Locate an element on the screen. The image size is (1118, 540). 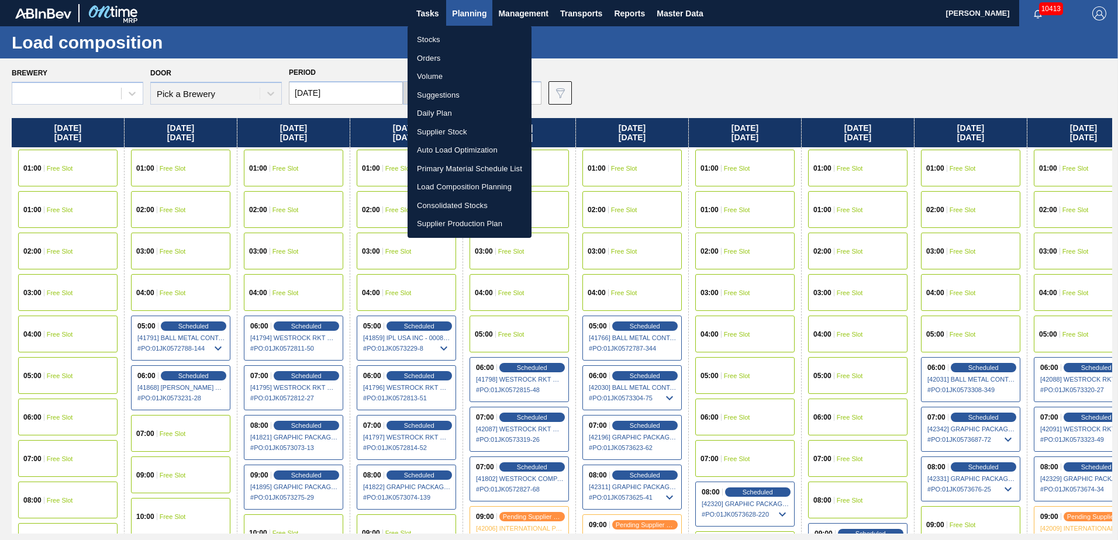
a: Stocks is located at coordinates (470, 40).